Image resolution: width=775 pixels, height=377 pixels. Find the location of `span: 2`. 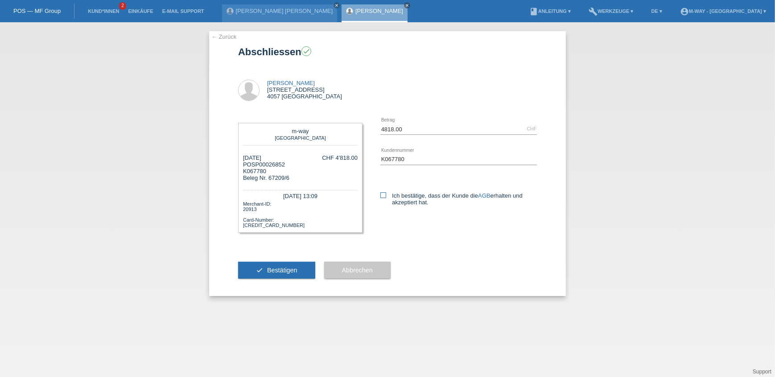

span: 2 is located at coordinates (123, 6).